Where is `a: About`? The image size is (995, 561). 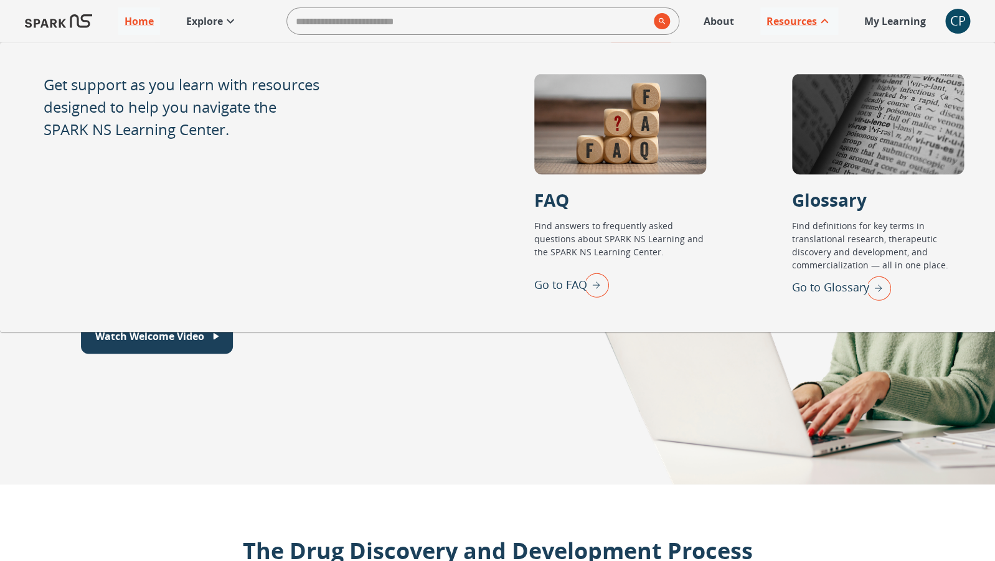 a: About is located at coordinates (719, 21).